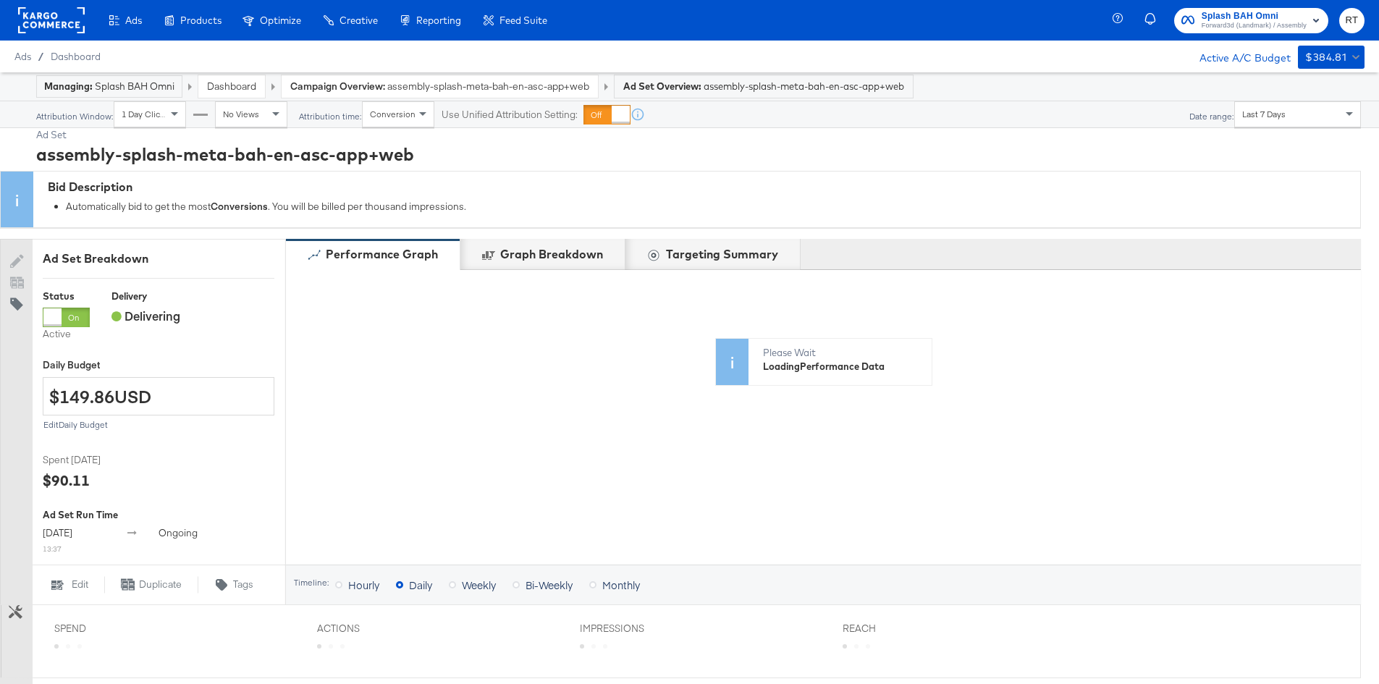 The image size is (1379, 684). I want to click on div: assembly-splash-meta-bah-en-asc-app+web, so click(698, 154).